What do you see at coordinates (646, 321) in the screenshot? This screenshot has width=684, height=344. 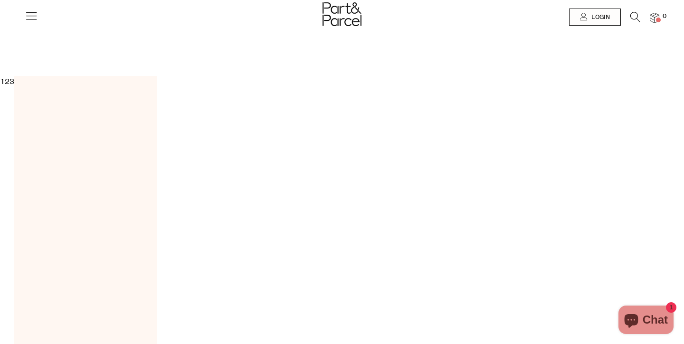 I see `inbox-online-store-chat: Shopify online store chat` at bounding box center [646, 321].